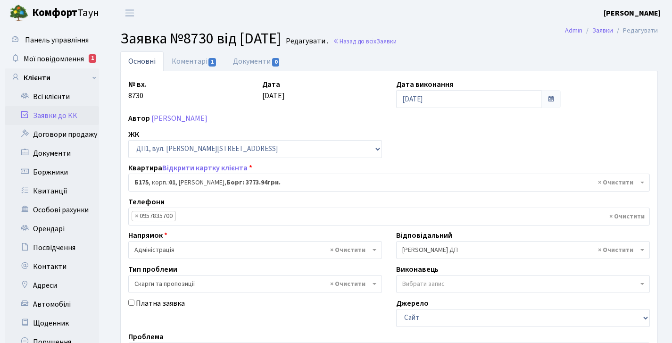 The height and width of the screenshot is (343, 672). What do you see at coordinates (52, 304) in the screenshot?
I see `a: Автомобілі` at bounding box center [52, 304].